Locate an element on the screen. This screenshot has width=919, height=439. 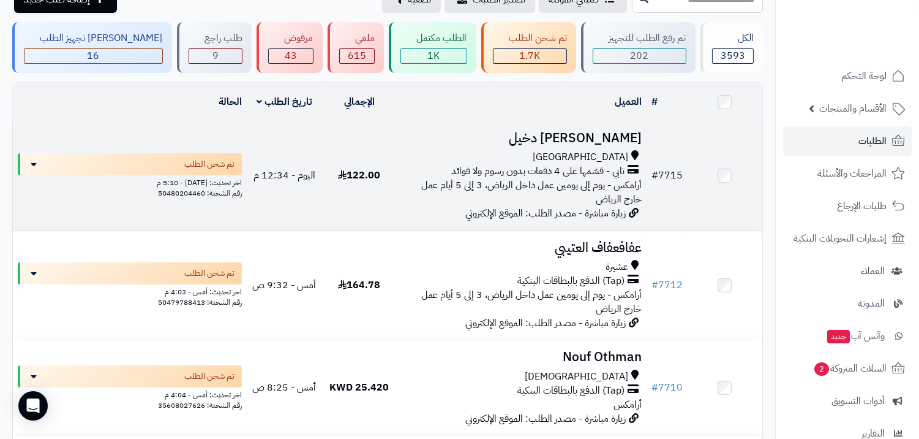
a: #7710 is located at coordinates (667, 387).